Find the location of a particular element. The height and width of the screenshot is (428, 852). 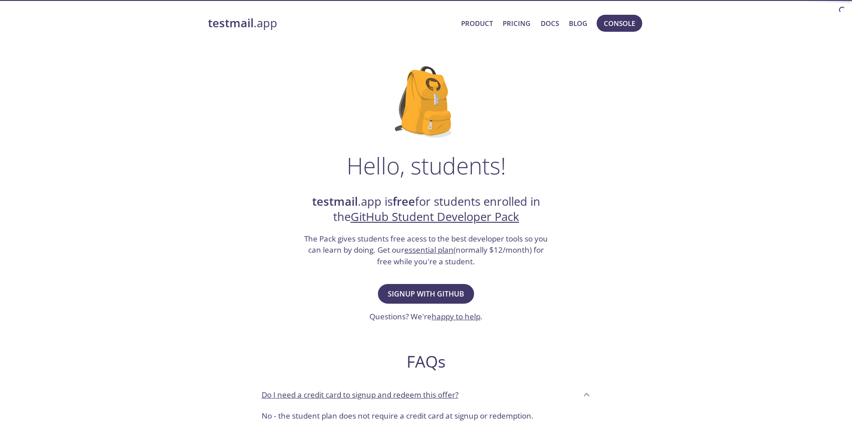

a: happy to help is located at coordinates (456, 316).